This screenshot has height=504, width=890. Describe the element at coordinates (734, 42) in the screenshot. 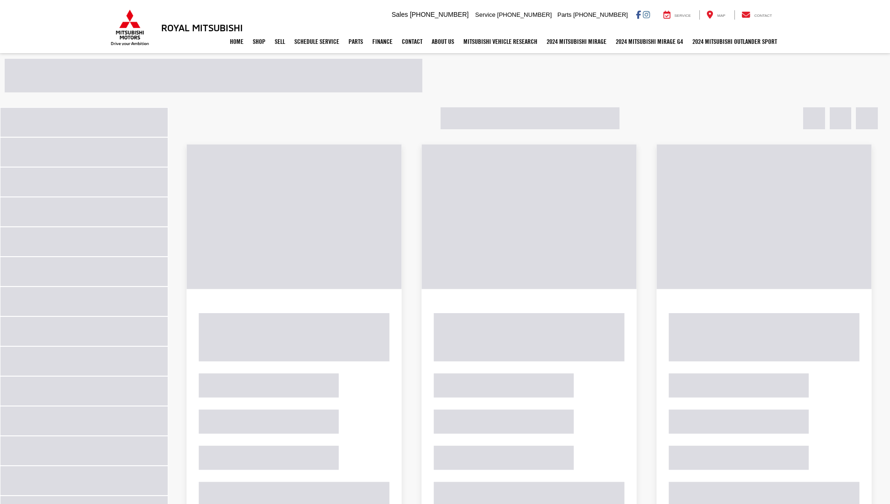

I see `a: 2024 Mitsubishi Outlander SPORT` at that location.